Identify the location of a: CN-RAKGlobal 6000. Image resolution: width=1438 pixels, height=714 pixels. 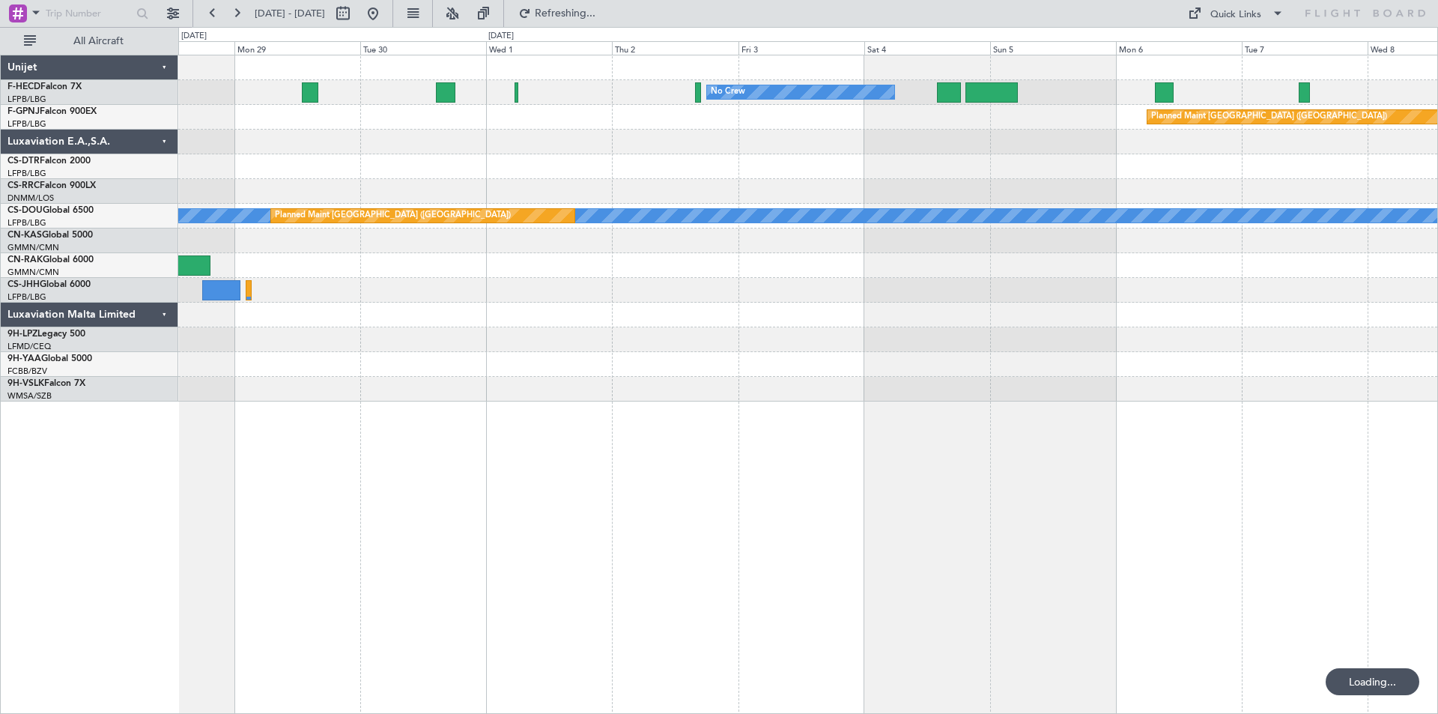
(50, 260).